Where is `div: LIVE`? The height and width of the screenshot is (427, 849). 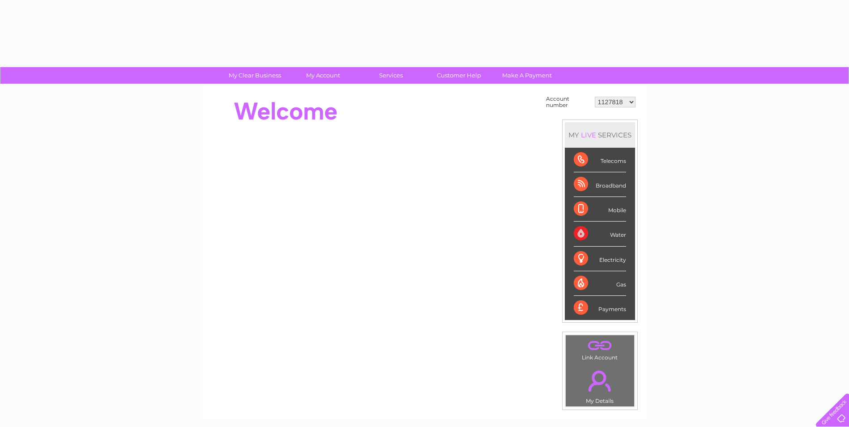
div: LIVE is located at coordinates (589, 135).